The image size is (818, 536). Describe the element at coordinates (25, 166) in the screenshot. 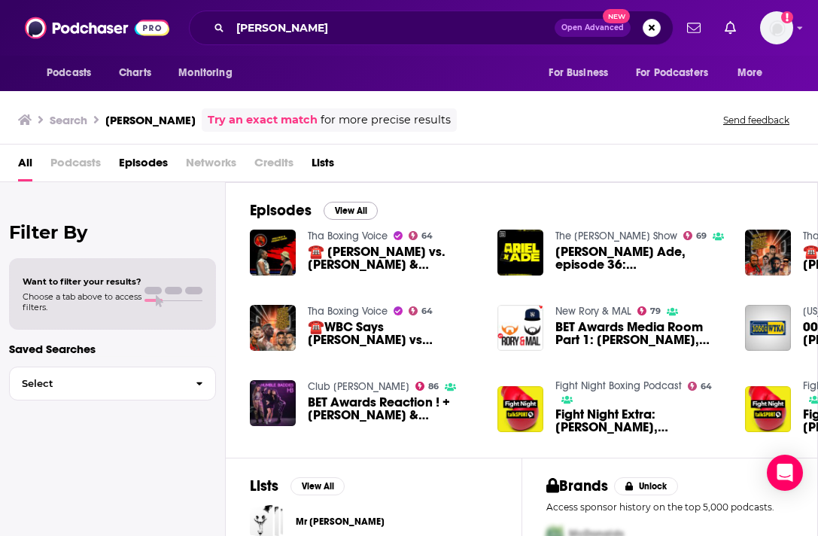

I see `span: All` at that location.